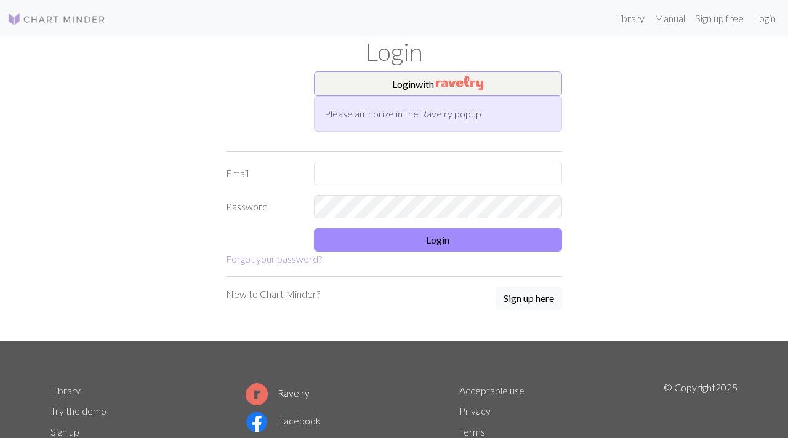 This screenshot has width=788, height=438. I want to click on a: Sign up, so click(65, 431).